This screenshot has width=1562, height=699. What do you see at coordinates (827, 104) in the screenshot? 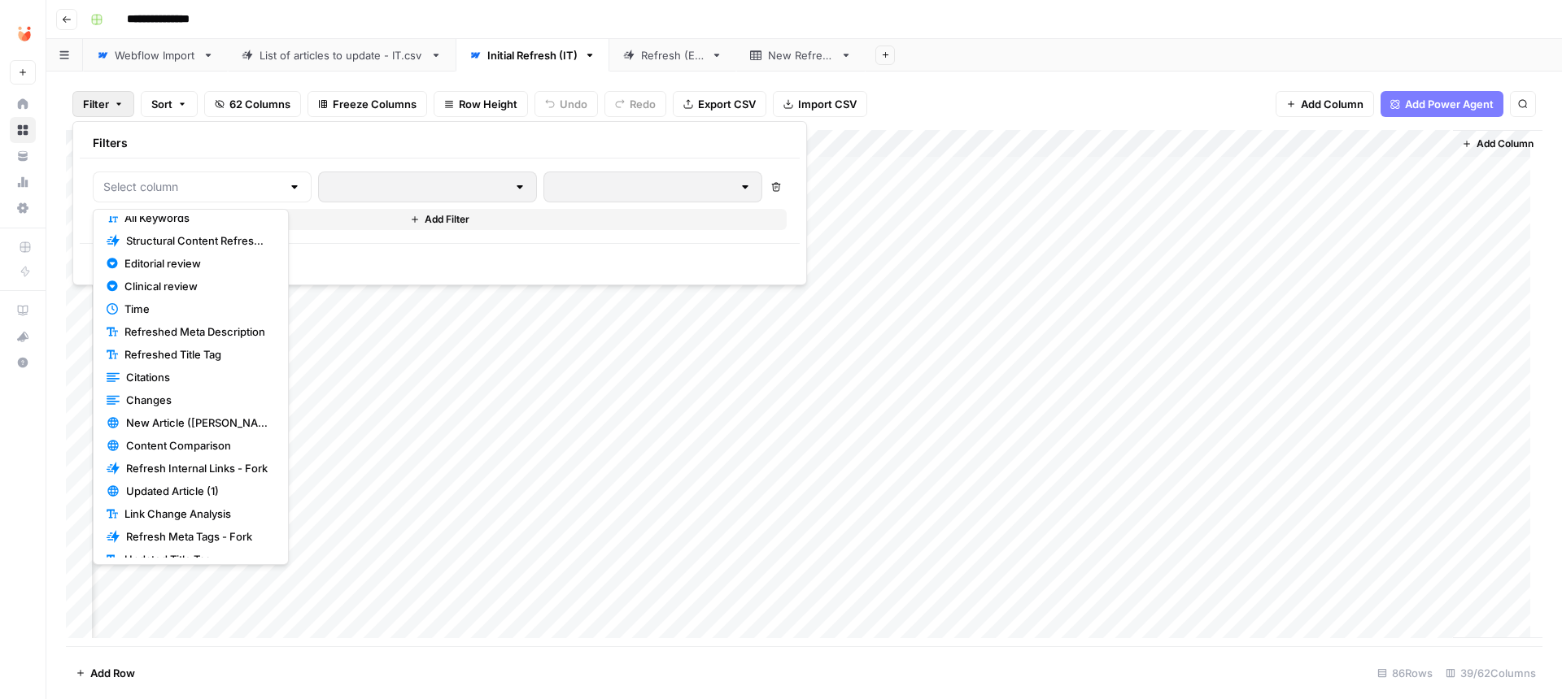
I see `span: Import CSV` at bounding box center [827, 104].